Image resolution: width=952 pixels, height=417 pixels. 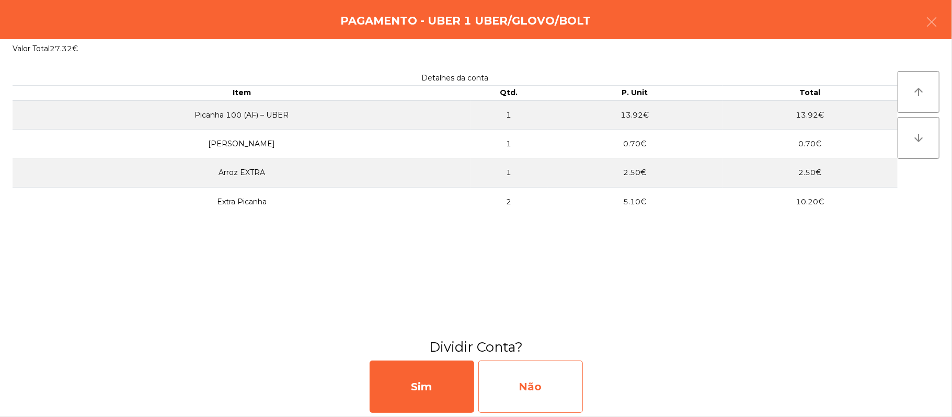 What do you see at coordinates (31, 49) in the screenshot?
I see `span: Valor Total` at bounding box center [31, 49].